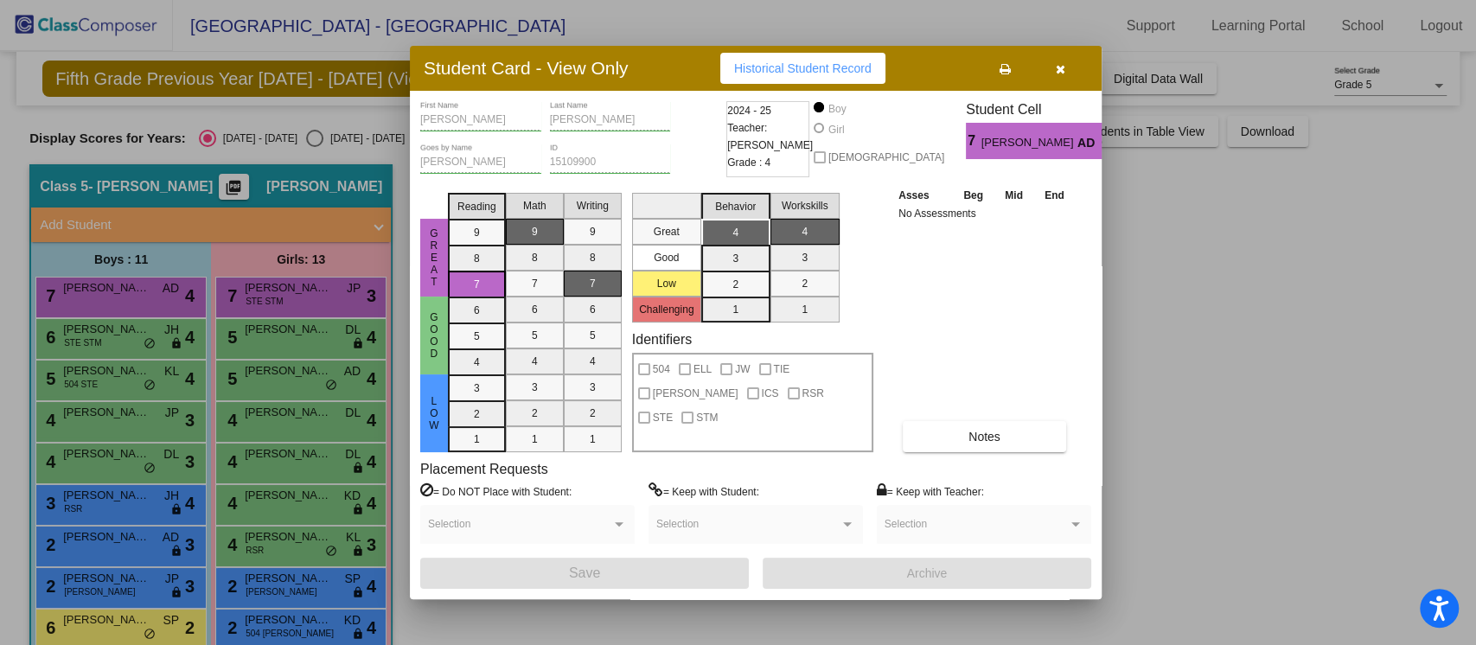  Describe the element at coordinates (1014, 195) in the screenshot. I see `th: Mid` at that location.